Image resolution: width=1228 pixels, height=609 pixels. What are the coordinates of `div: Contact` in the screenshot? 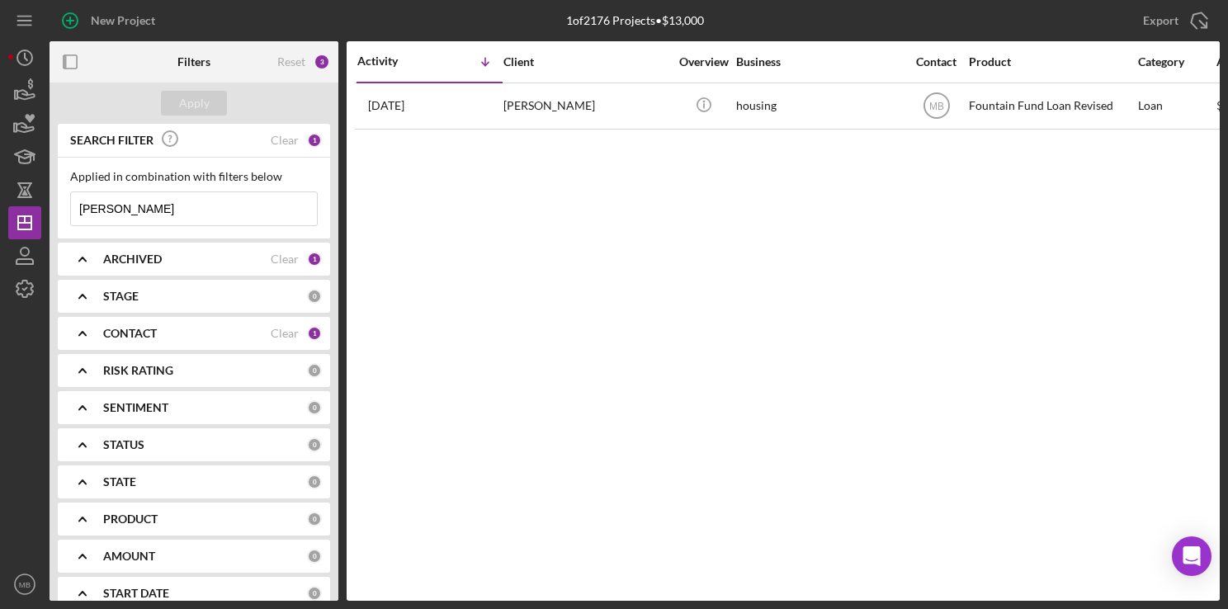 It's located at (936, 62).